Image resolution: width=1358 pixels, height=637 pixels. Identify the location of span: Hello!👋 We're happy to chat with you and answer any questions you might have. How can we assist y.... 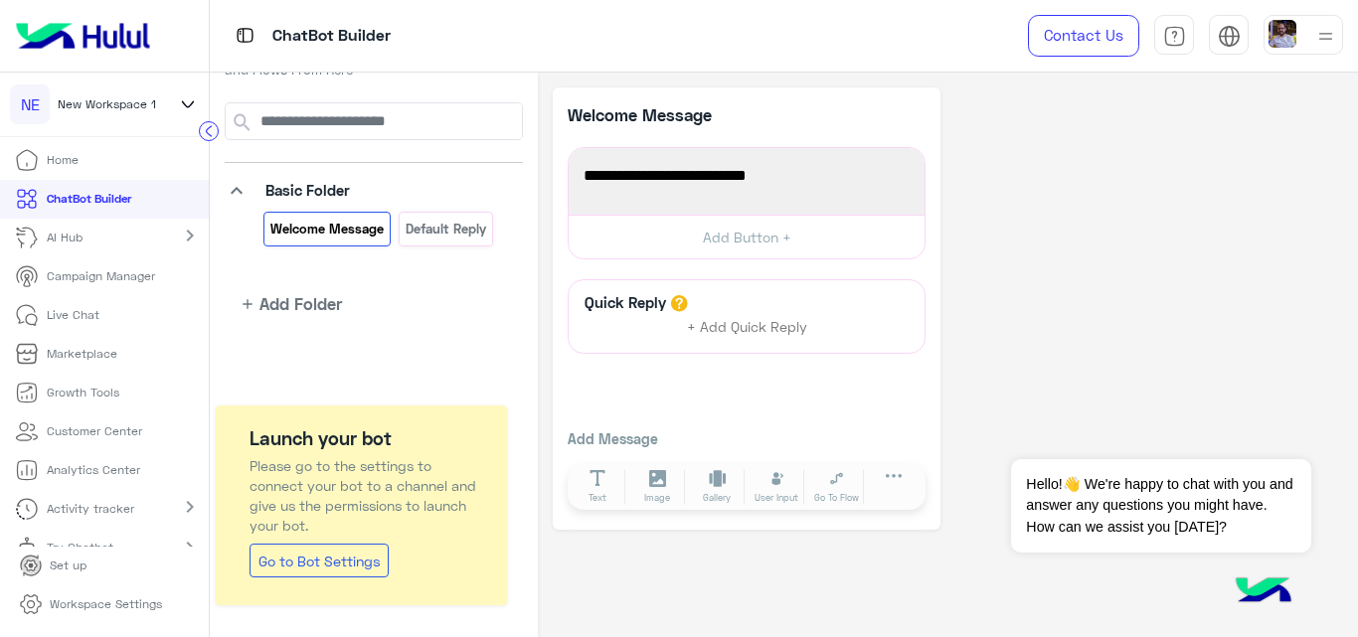
(1160, 506).